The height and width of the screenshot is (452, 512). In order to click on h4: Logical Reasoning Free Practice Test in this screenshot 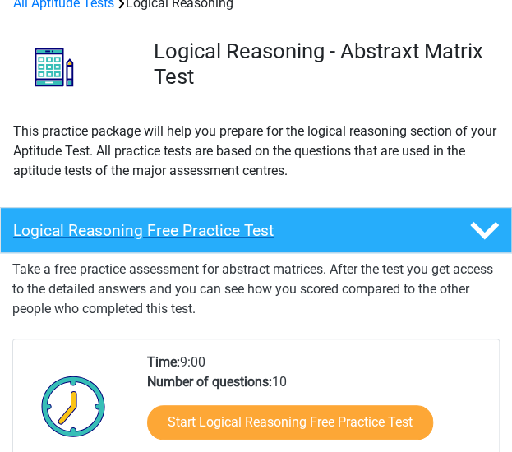, I will do `click(214, 230)`.